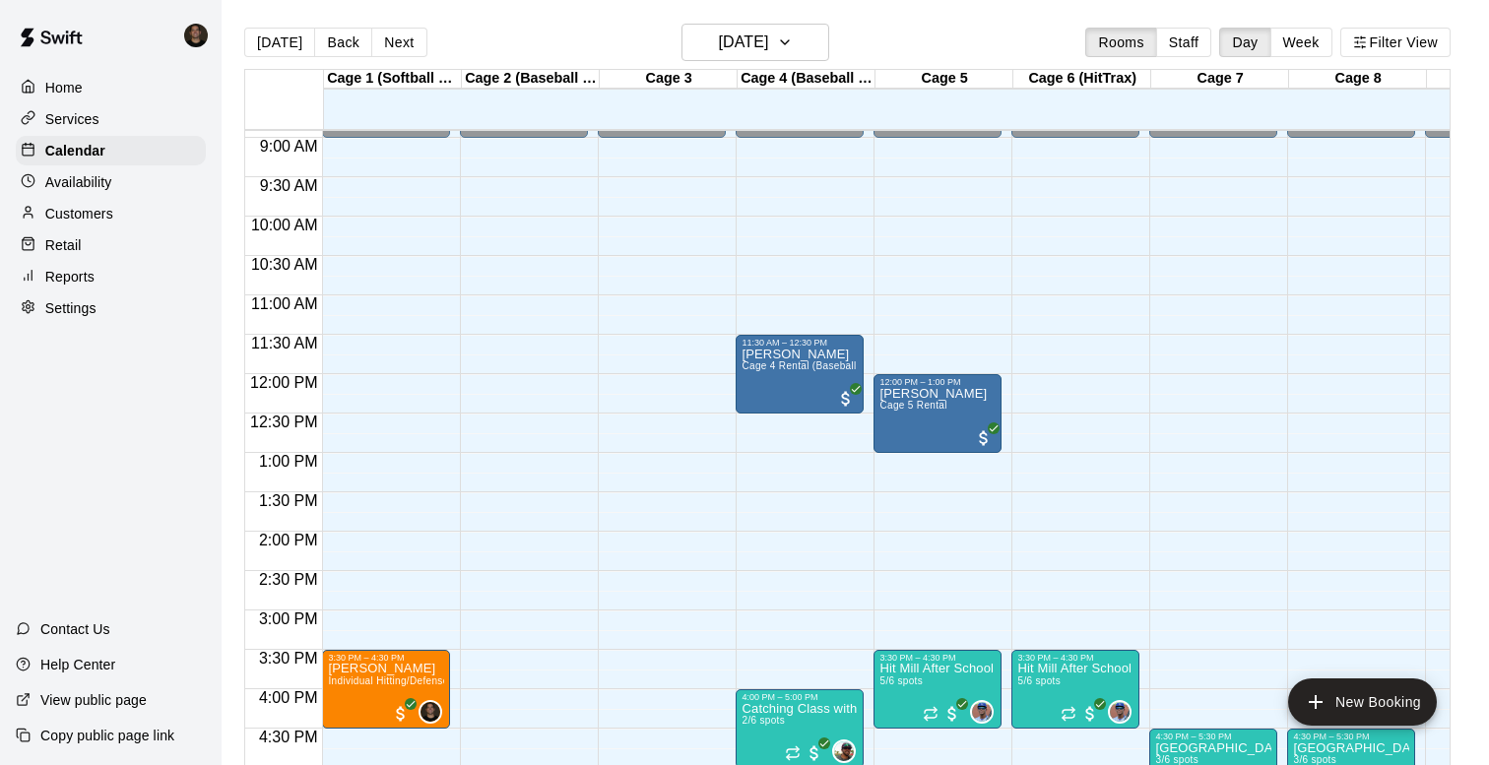 Image resolution: width=1489 pixels, height=765 pixels. Describe the element at coordinates (807, 79) in the screenshot. I see `div: Cage 4 (Baseball Pitching Machine)` at that location.